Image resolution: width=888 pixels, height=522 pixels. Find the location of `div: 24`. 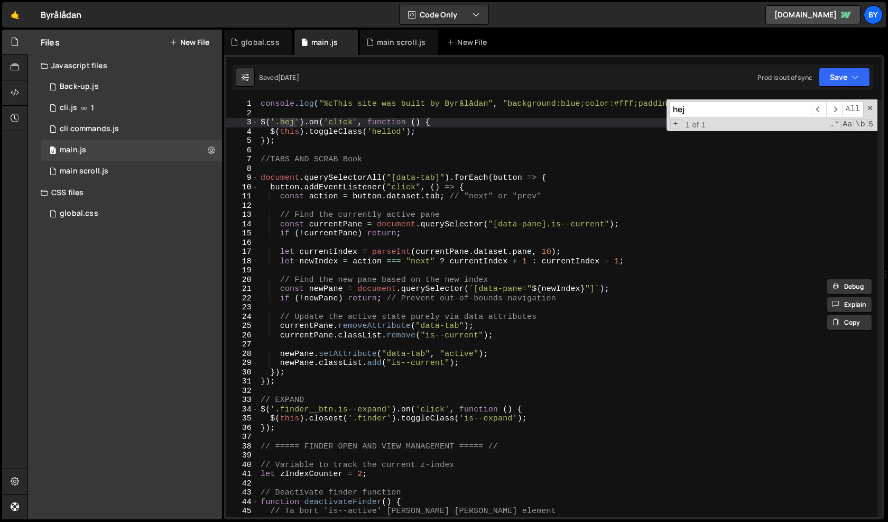

div: 24 is located at coordinates (242, 317).